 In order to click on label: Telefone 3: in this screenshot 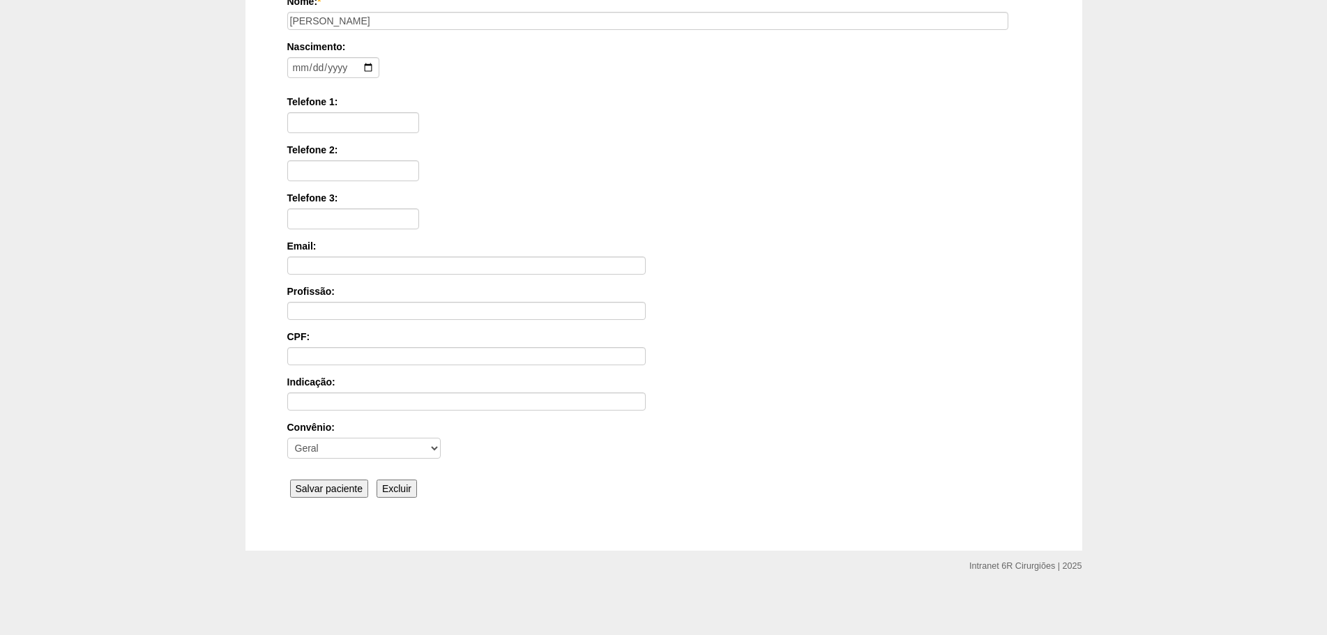, I will do `click(664, 198)`.